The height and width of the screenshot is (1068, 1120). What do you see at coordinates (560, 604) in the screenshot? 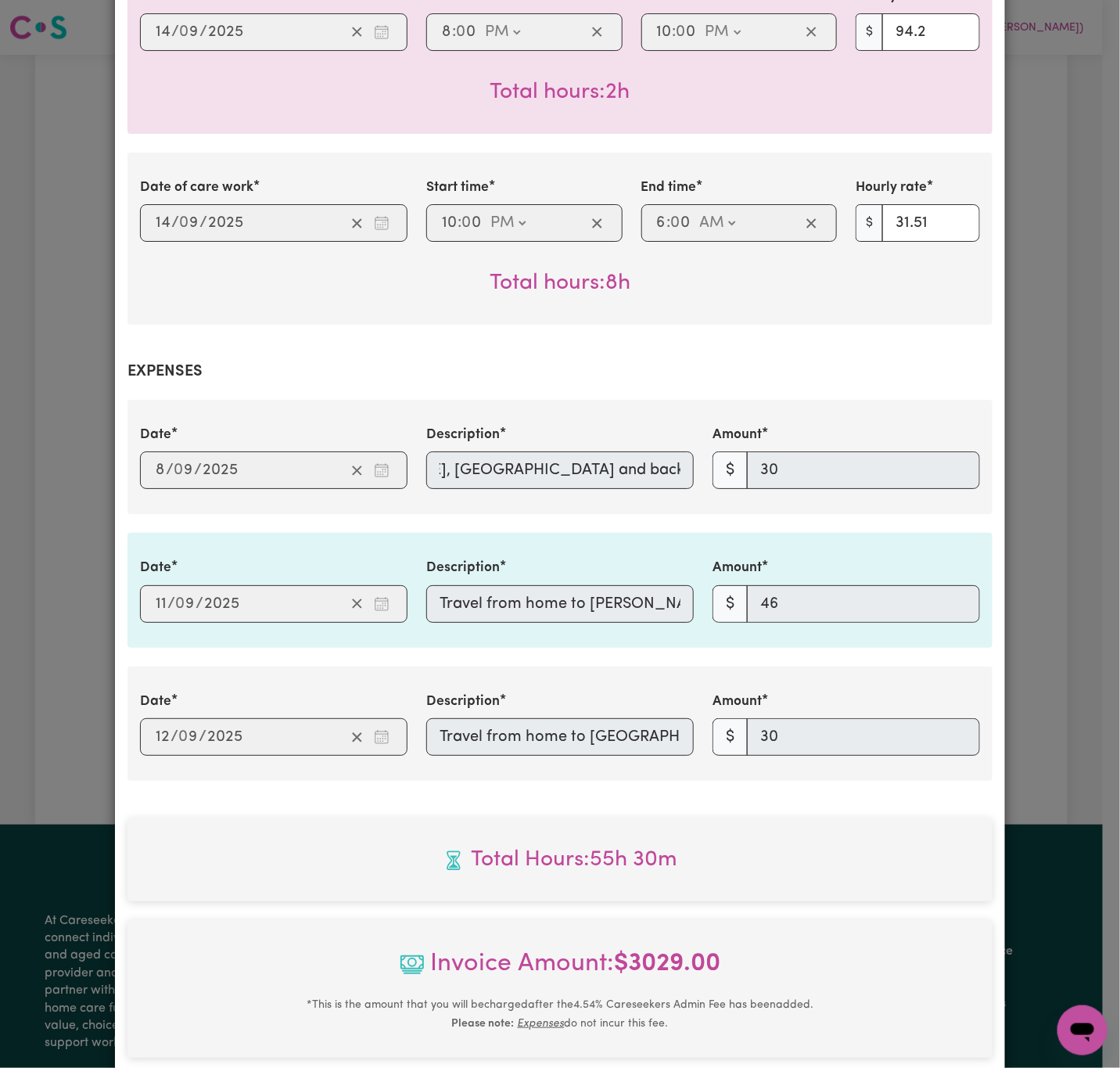
I see `input: Travel from home to Keon Park Children's Hub, Reservoir and back (46km), at a rate of $1 per kilo...` at bounding box center [560, 604].